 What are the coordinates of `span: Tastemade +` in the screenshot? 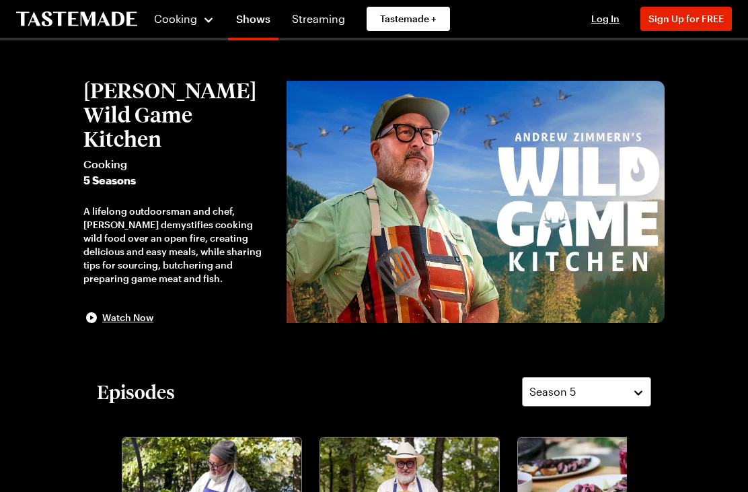 It's located at (408, 19).